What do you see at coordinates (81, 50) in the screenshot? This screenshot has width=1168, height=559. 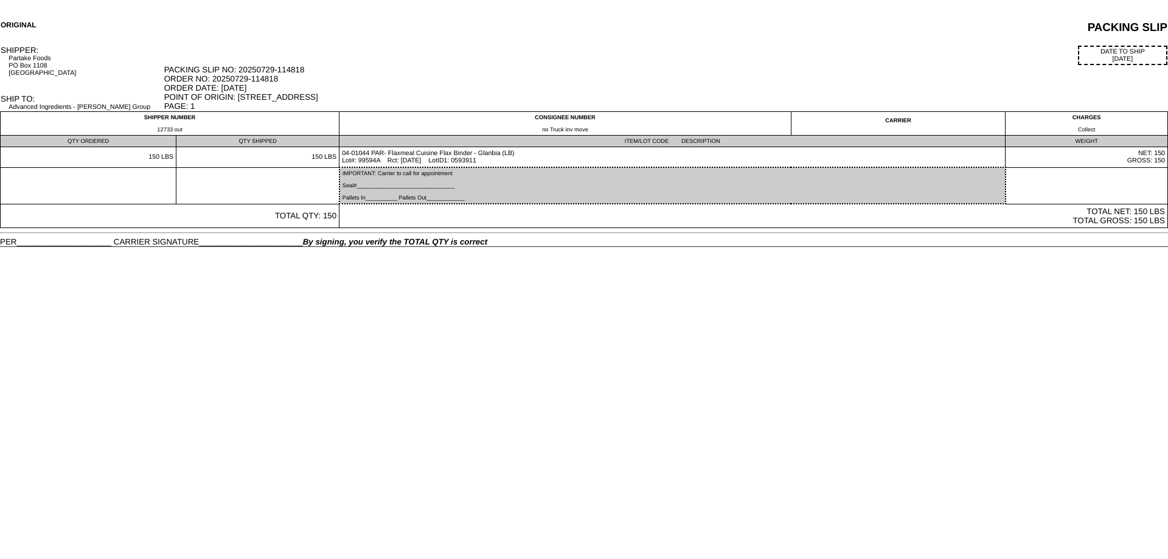 I see `div: SHIPPER:` at bounding box center [81, 50].